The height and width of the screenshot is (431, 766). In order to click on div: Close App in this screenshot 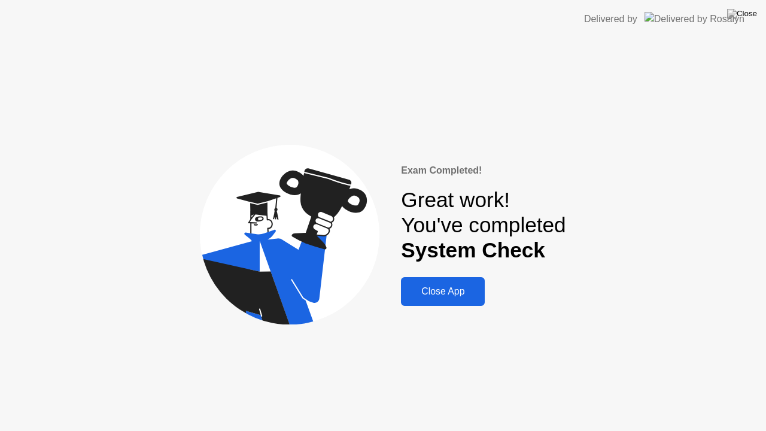, I will do `click(443, 291)`.